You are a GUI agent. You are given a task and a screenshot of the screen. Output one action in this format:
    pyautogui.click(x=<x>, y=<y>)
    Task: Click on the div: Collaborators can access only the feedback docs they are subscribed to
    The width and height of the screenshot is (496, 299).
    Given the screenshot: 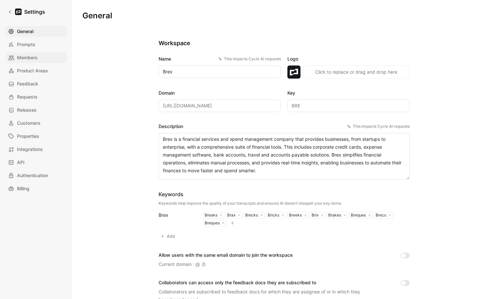 What is the action you would take?
    pyautogui.click(x=263, y=282)
    